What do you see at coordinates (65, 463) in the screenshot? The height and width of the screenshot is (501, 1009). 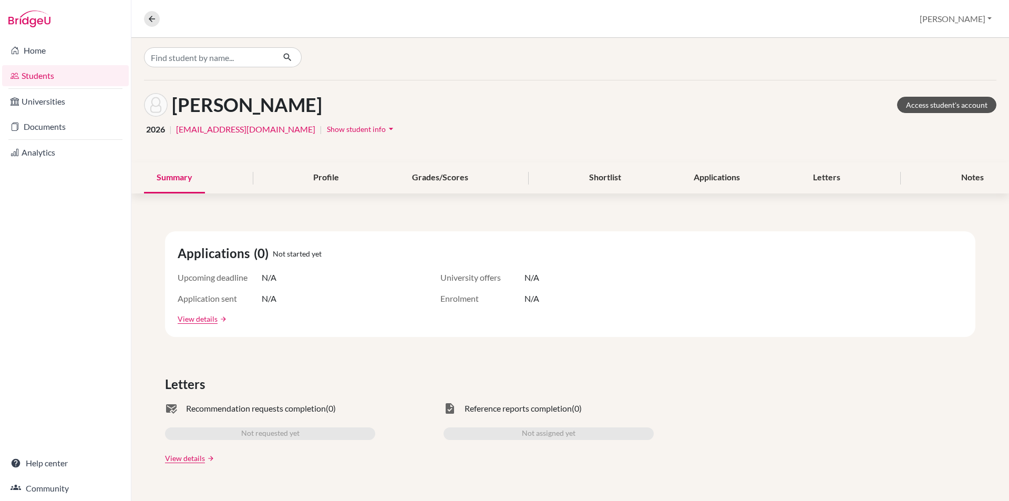 I see `a: Help center` at bounding box center [65, 463].